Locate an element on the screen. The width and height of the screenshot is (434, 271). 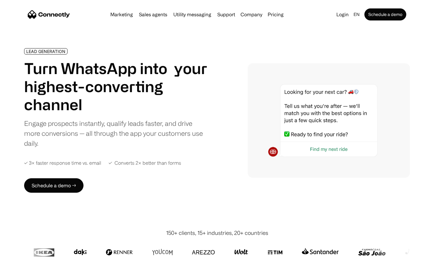
ul: Language list is located at coordinates (24, 265).